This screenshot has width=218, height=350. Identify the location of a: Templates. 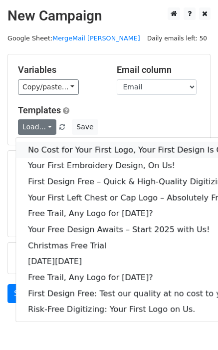
(39, 110).